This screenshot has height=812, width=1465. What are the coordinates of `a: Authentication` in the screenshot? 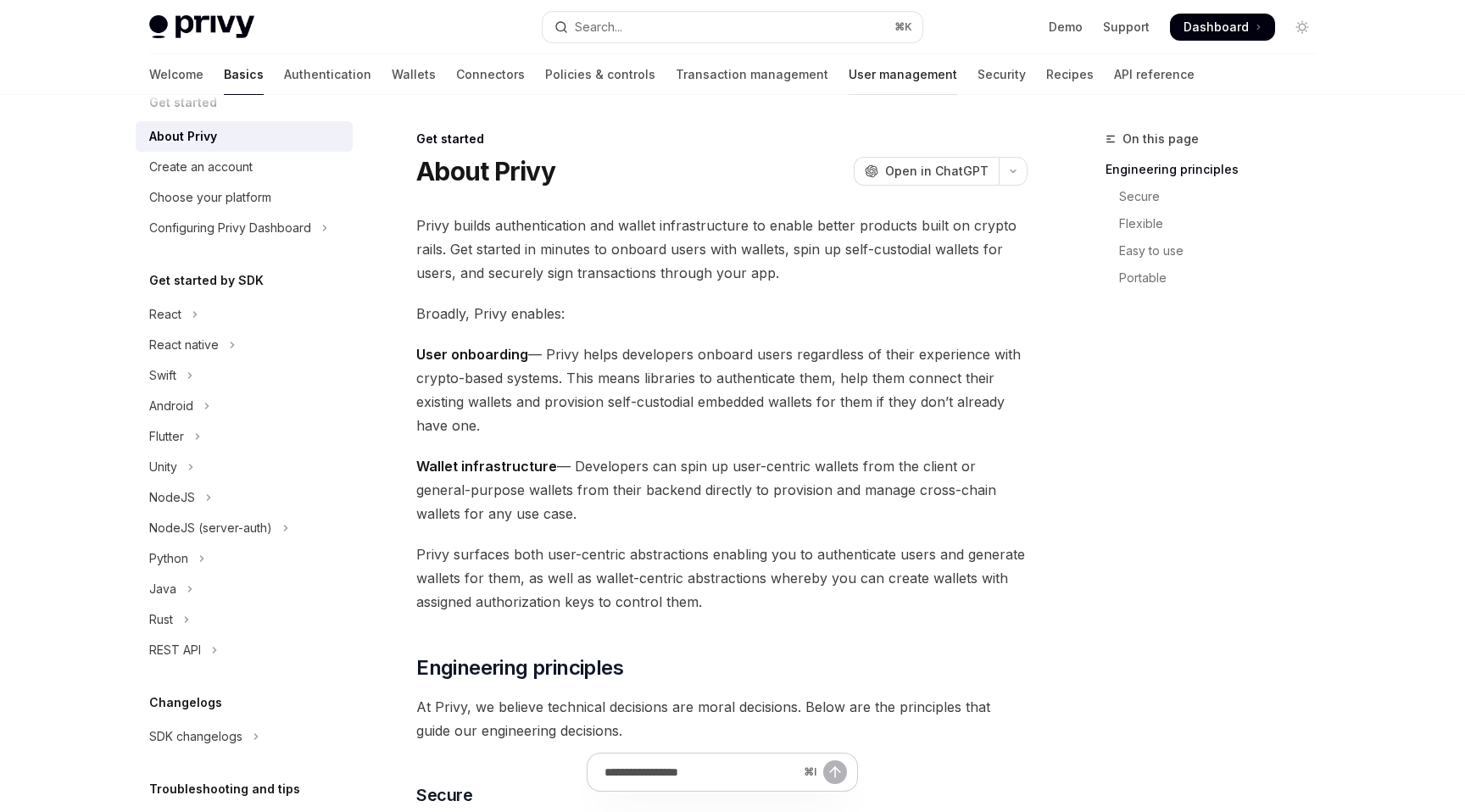 It's located at (327, 75).